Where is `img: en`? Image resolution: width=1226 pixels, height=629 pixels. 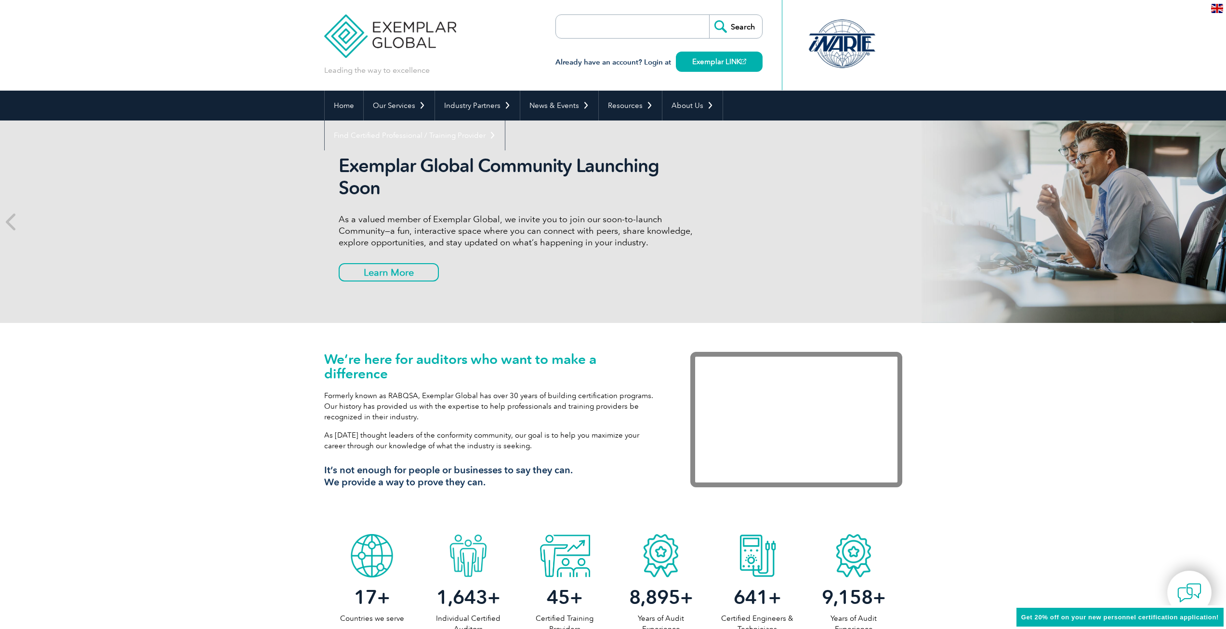 img: en is located at coordinates (1217, 8).